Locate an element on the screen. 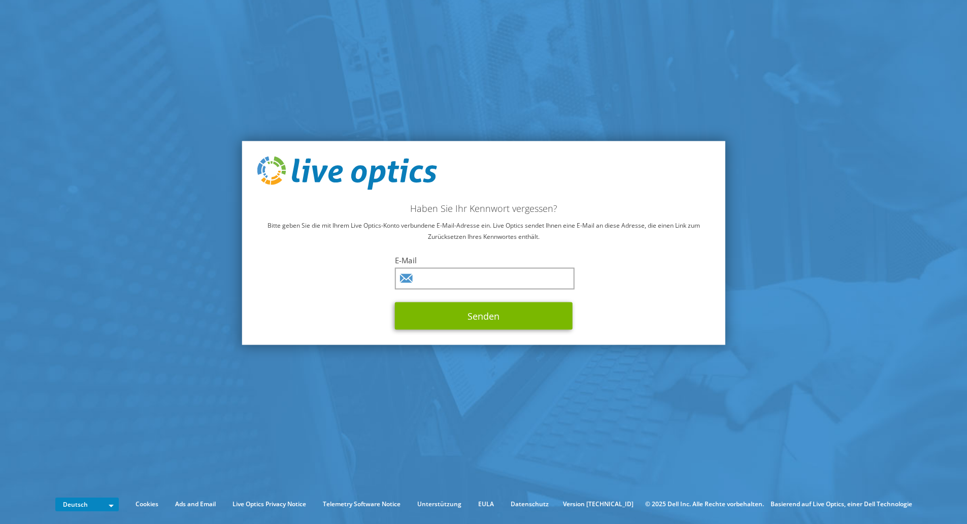 The height and width of the screenshot is (524, 967). a: EULA is located at coordinates (486, 504).